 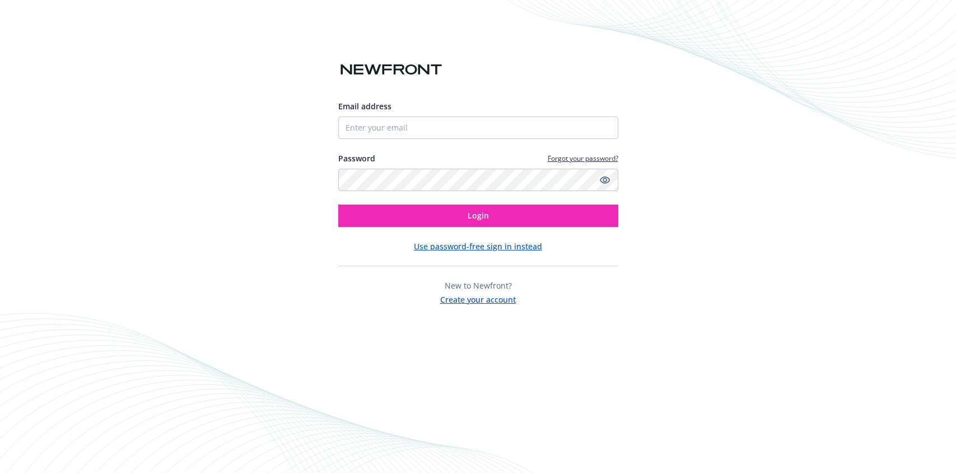 What do you see at coordinates (605, 180) in the screenshot?
I see `a: Show password` at bounding box center [605, 180].